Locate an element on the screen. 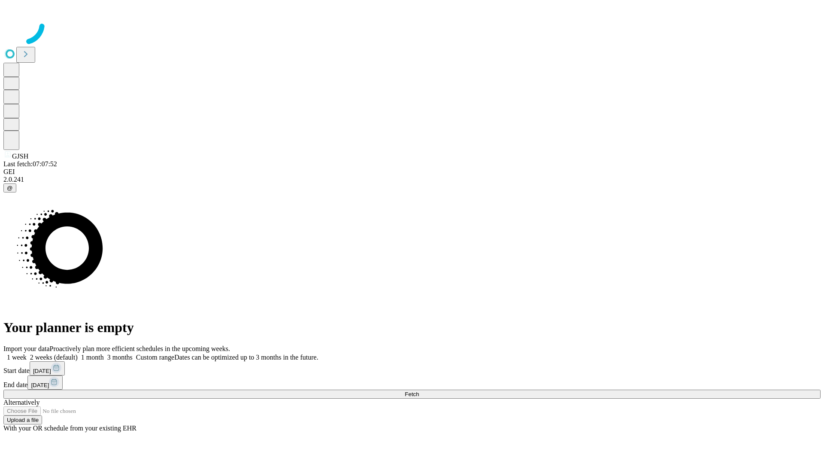 The height and width of the screenshot is (464, 824). span: Last fetch: 07:07:52 is located at coordinates (30, 164).